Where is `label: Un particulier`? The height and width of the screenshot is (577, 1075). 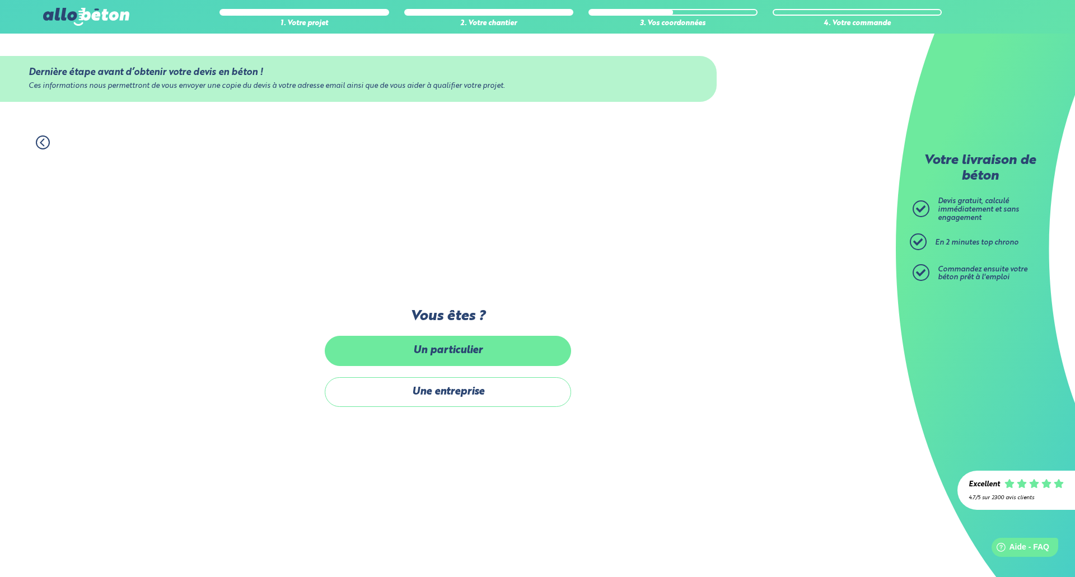
label: Un particulier is located at coordinates (448, 351).